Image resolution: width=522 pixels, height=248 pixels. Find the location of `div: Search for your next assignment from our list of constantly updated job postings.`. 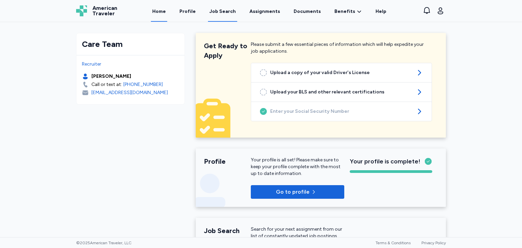

div: Search for your next assignment from our list of constantly updated job postings. is located at coordinates (297, 233).